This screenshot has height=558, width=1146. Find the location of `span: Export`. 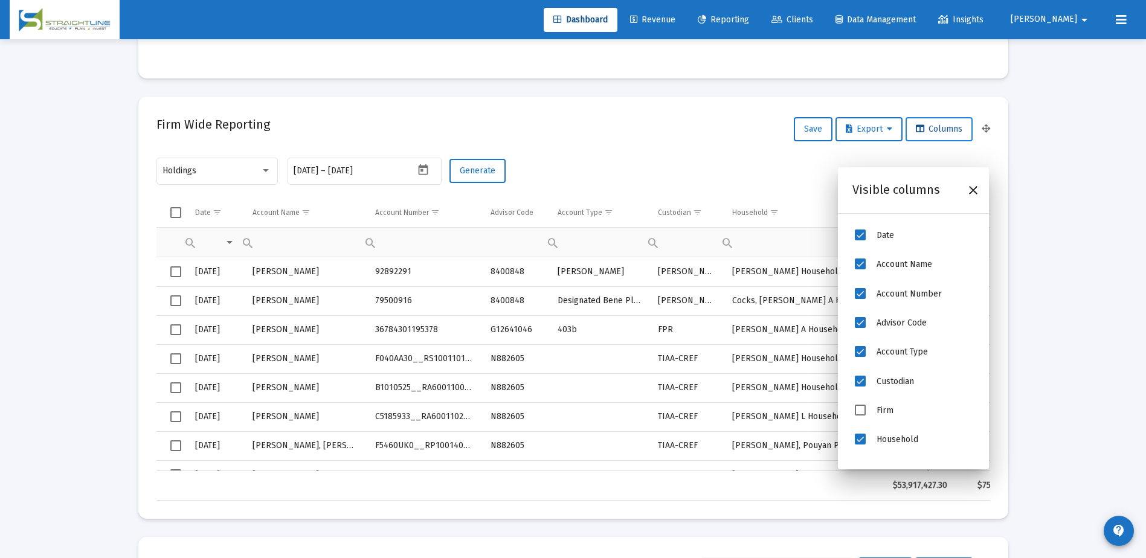

span: Export is located at coordinates (869, 129).